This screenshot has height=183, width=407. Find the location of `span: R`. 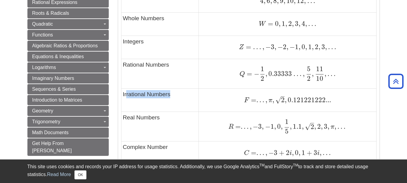

span: R is located at coordinates (231, 127).